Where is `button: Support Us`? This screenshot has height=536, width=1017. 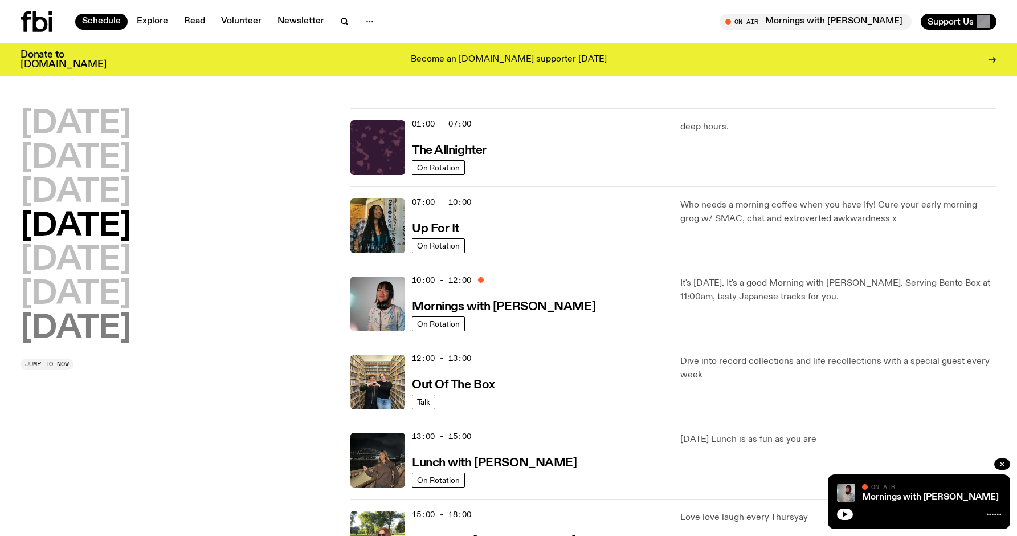 button: Support Us is located at coordinates (958, 22).